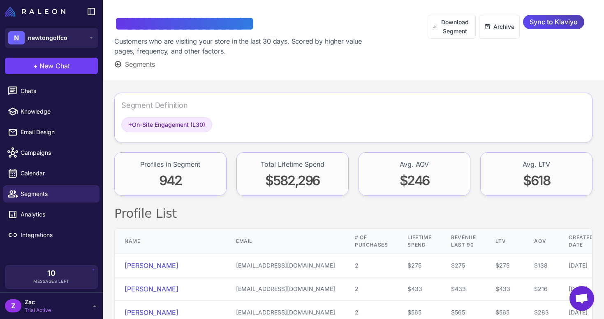  I want to click on span: Calendar, so click(57, 173).